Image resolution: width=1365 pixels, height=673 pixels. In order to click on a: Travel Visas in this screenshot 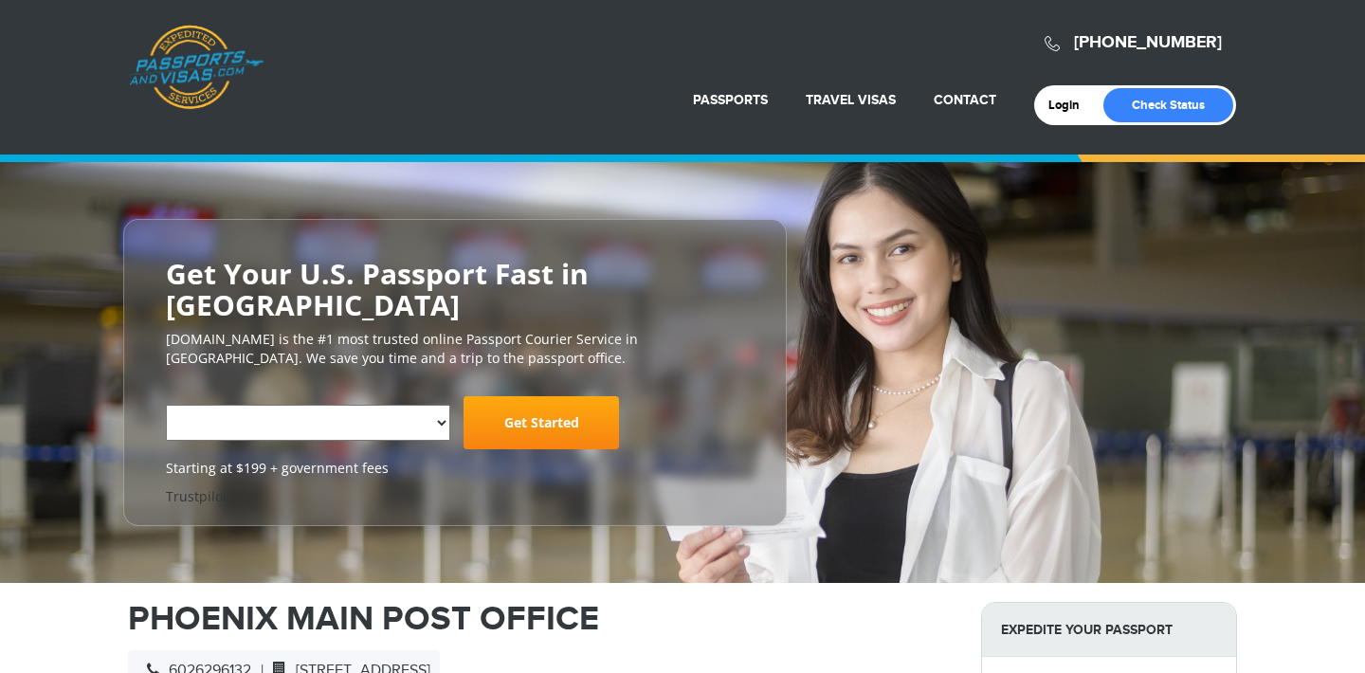, I will do `click(851, 100)`.